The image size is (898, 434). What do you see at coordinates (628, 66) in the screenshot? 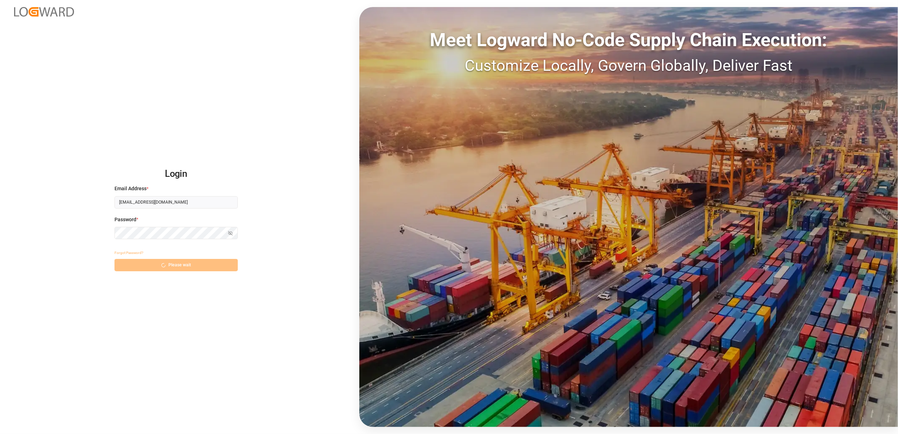
I see `div: Customize Locally, Govern Globally, Deliver Fast` at bounding box center [628, 66].